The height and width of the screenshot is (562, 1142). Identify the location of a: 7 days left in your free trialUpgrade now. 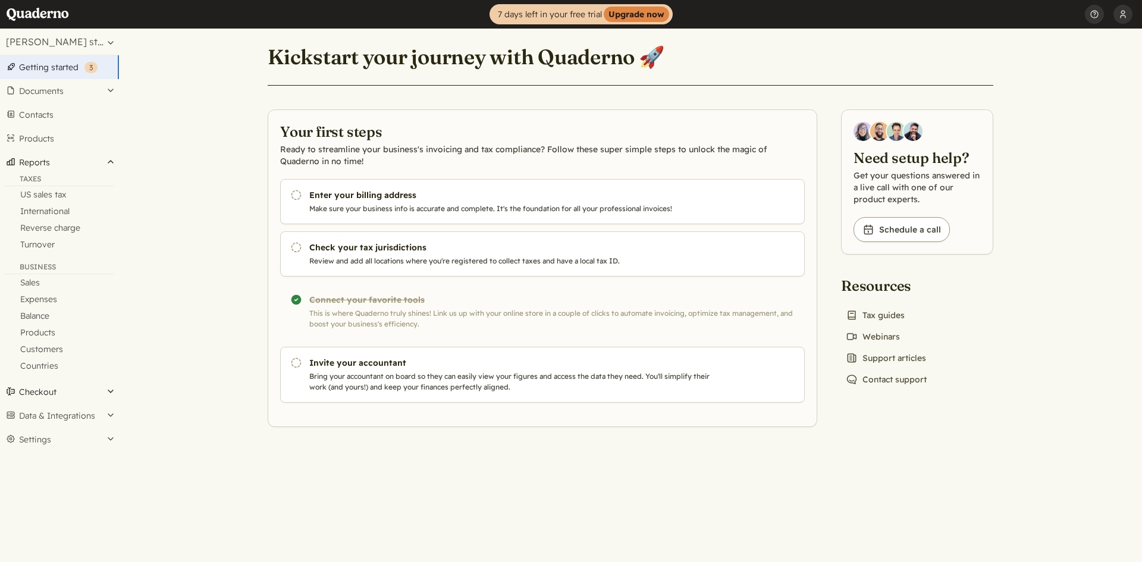
(581, 14).